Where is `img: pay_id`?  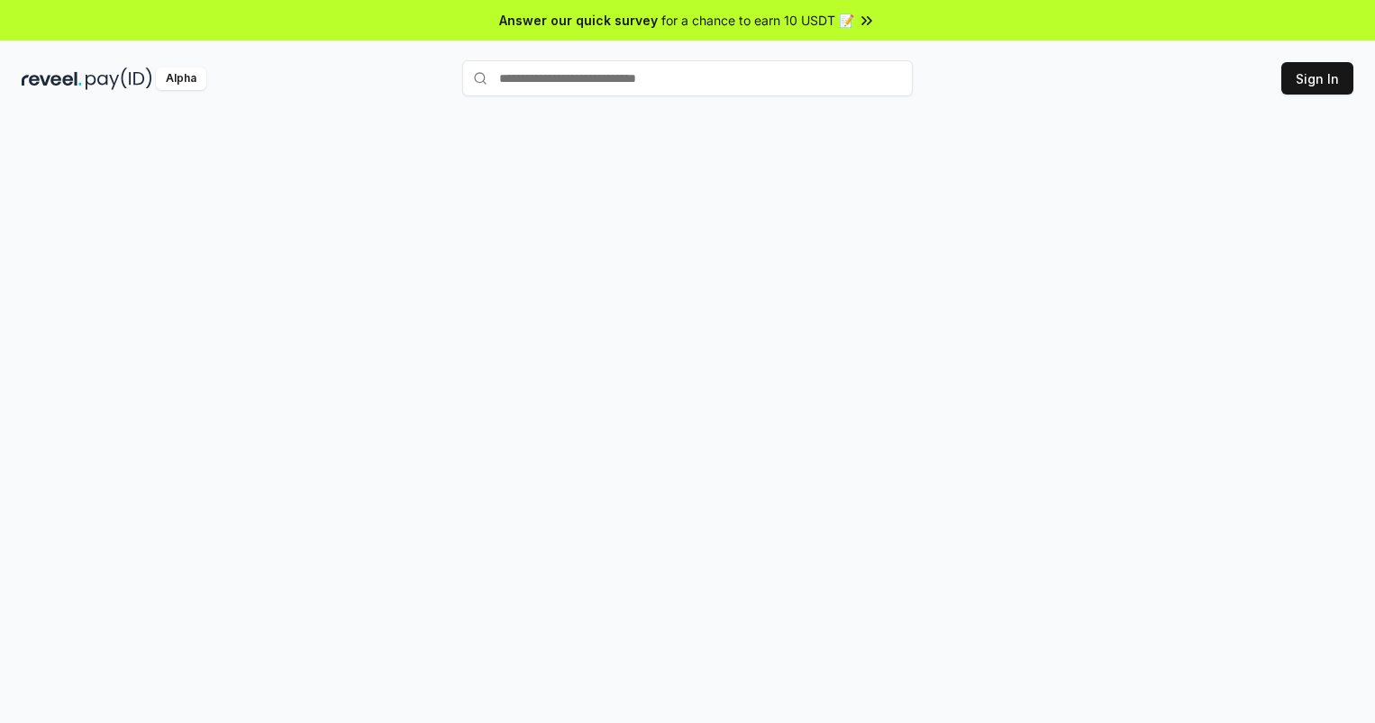
img: pay_id is located at coordinates (119, 78).